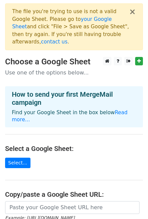 The image size is (148, 219). I want to click on h4: Copy/paste a Google Sheet URL:, so click(74, 195).